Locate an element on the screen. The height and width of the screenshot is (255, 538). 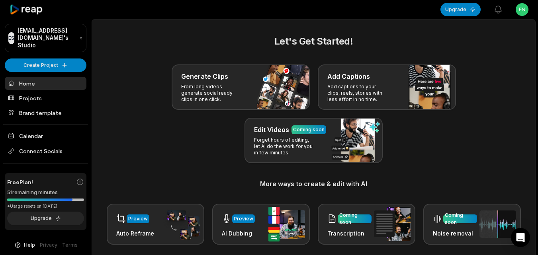
h3: Auto Reframe is located at coordinates (135, 234).